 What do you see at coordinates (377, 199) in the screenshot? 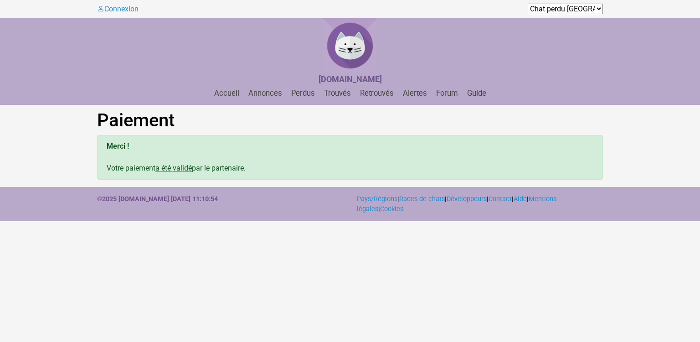
I see `a: Pays/Régions` at bounding box center [377, 199].